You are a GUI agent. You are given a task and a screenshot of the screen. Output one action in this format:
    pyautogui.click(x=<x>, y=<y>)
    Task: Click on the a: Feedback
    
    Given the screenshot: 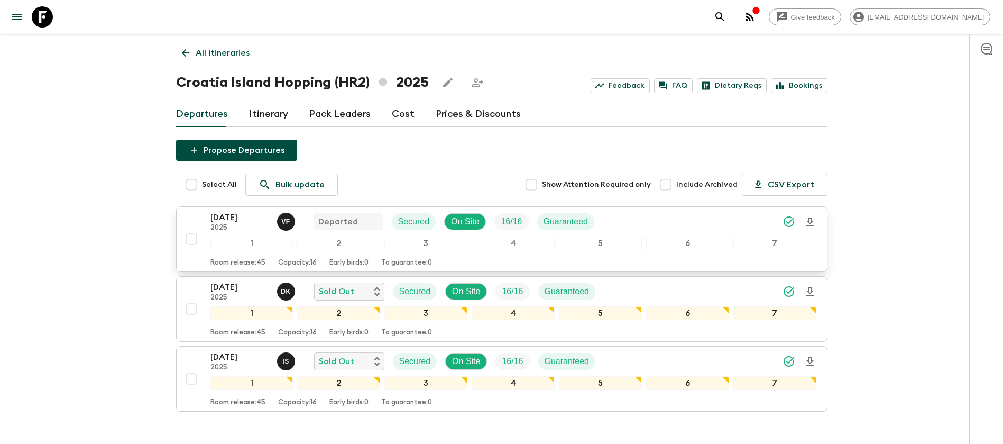 What is the action you would take?
    pyautogui.click(x=620, y=86)
    